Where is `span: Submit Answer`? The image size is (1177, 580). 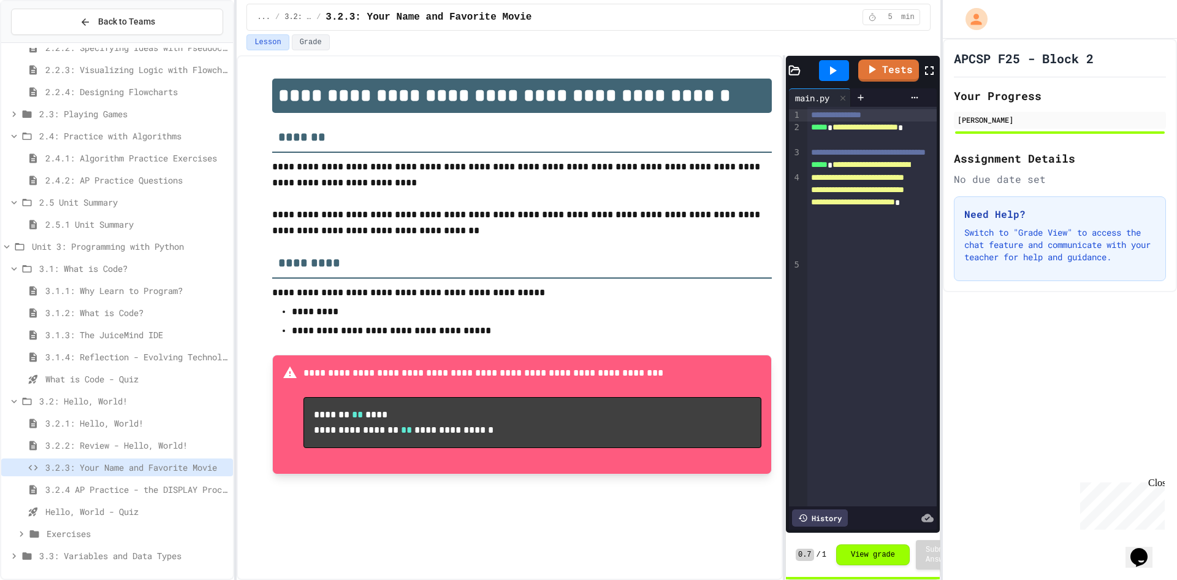 span: Submit Answer is located at coordinates (939, 554).